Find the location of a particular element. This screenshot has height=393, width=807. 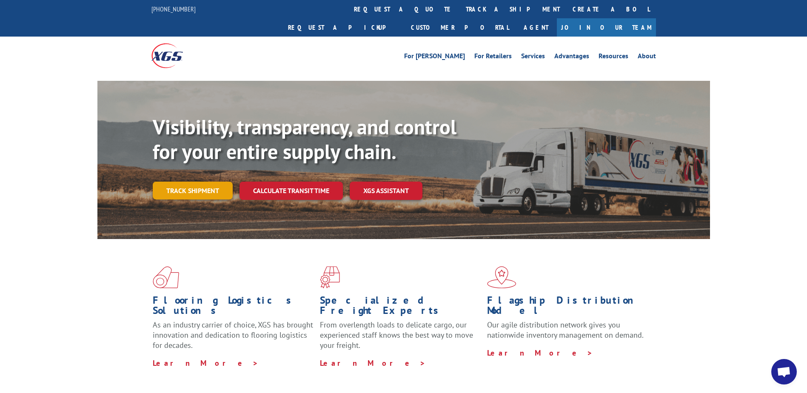

span: As an industry carrier of choice, XGS has brought innovation and dedication to flooring logistics... is located at coordinates (233, 335).